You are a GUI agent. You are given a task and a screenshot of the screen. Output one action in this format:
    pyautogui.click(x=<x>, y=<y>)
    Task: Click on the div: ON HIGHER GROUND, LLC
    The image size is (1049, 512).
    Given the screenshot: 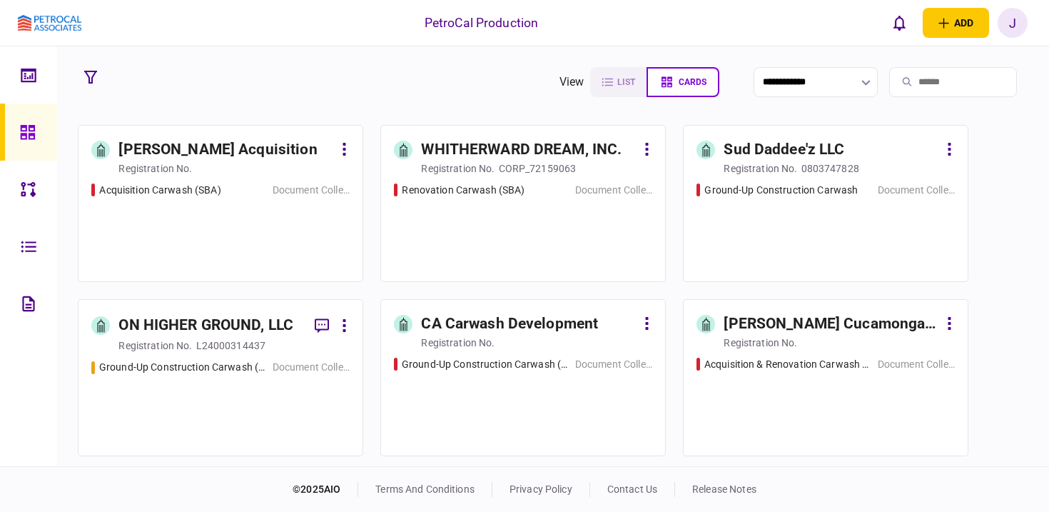 What is the action you would take?
    pyautogui.click(x=206, y=326)
    